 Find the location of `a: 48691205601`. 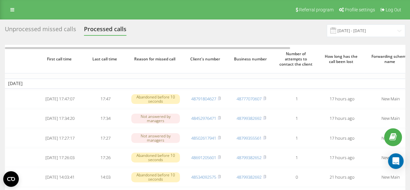

a: 48691205601 is located at coordinates (204, 157).